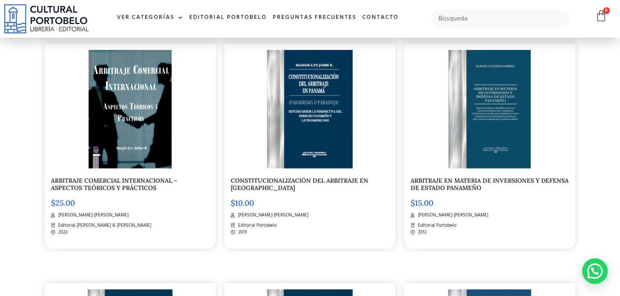 Image resolution: width=620 pixels, height=296 pixels. What do you see at coordinates (228, 18) in the screenshot?
I see `a: Editorial Portobelo` at bounding box center [228, 18].